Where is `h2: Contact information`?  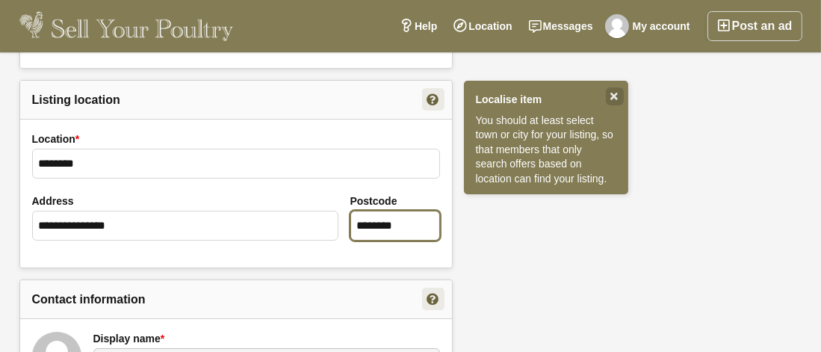 h2: Contact information is located at coordinates (236, 299).